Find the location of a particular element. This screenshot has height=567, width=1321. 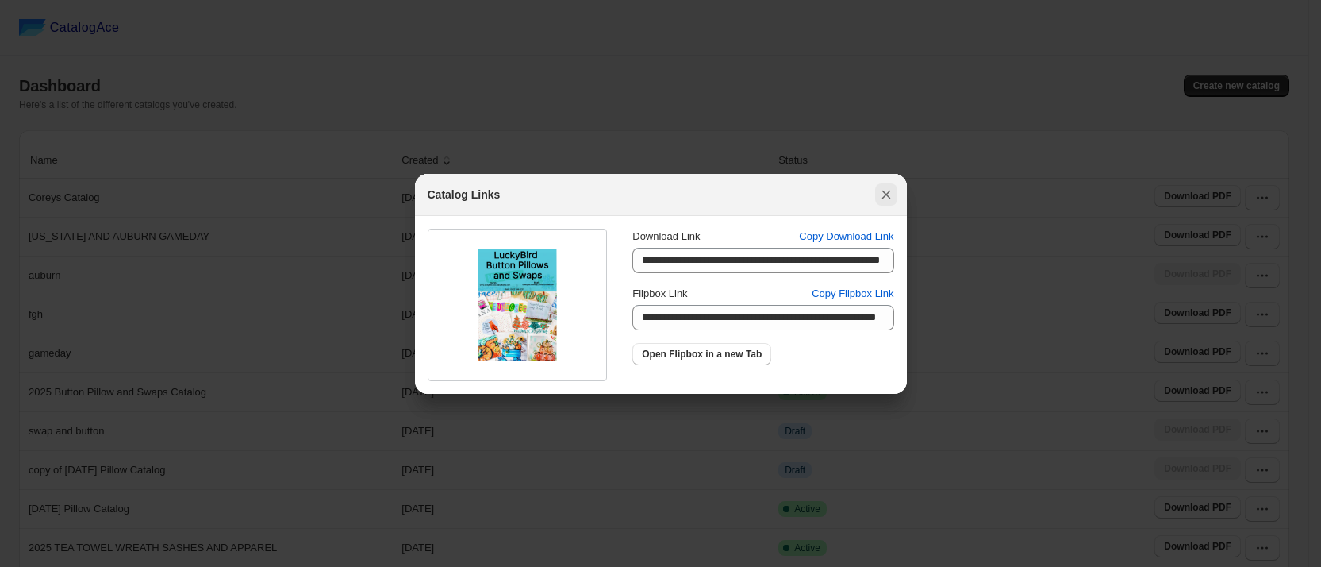

span: Flipbox Link is located at coordinates (659, 293).